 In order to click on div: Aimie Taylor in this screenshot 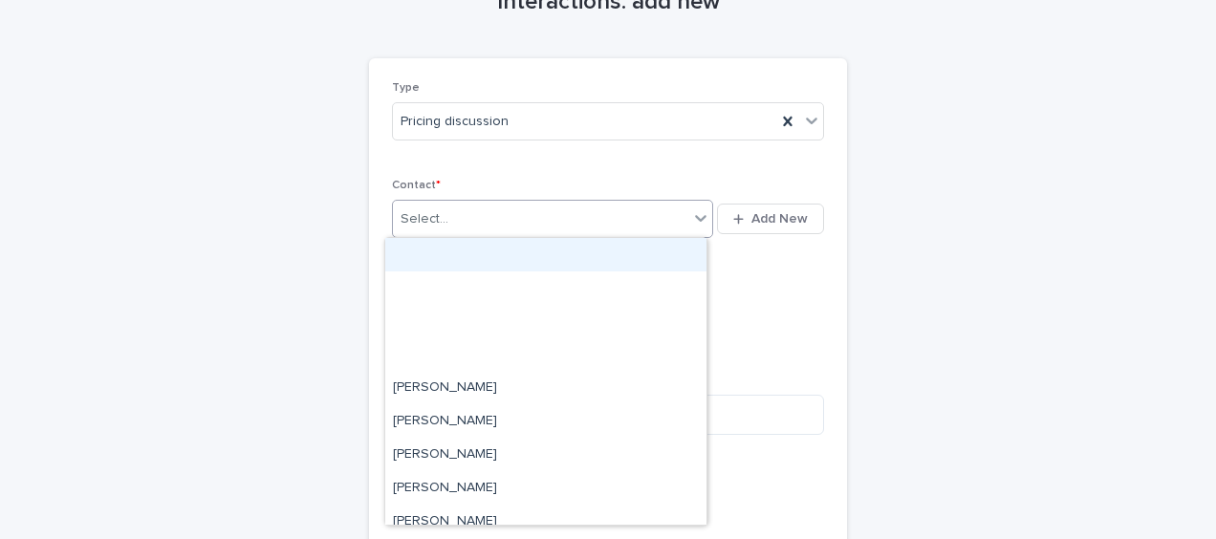, I will do `click(546, 488)`.